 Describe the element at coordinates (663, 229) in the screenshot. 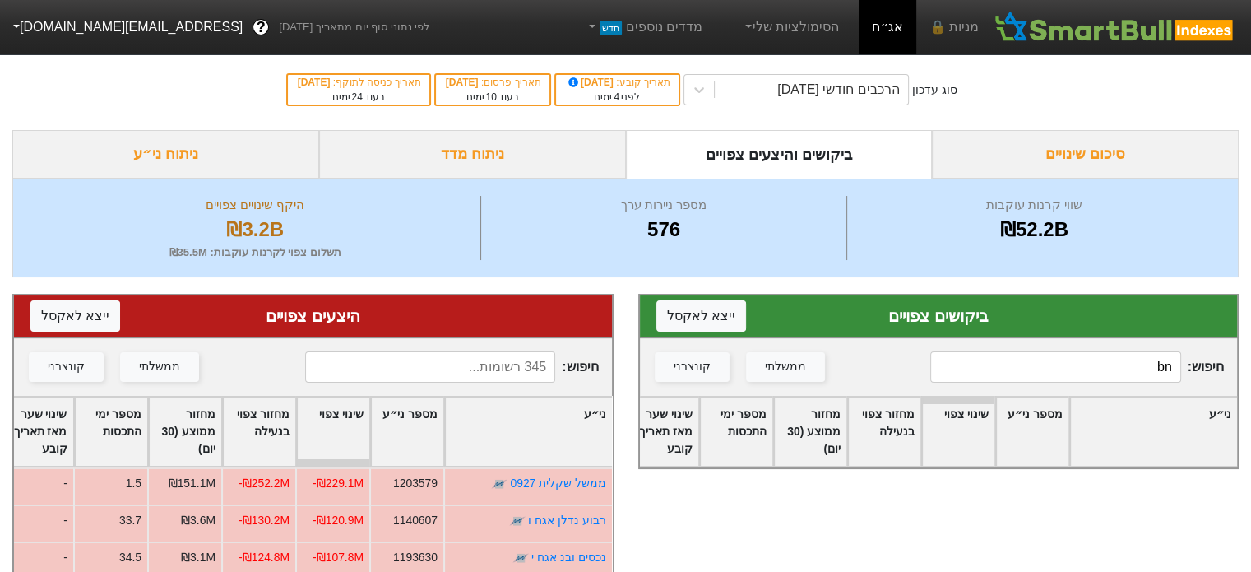

I see `div: 576` at that location.